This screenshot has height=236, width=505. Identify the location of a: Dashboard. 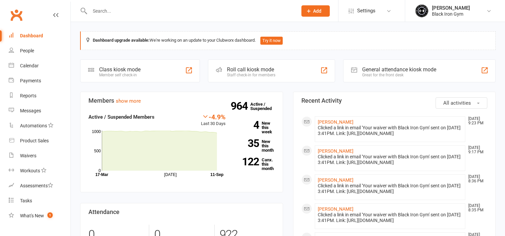
(39, 36).